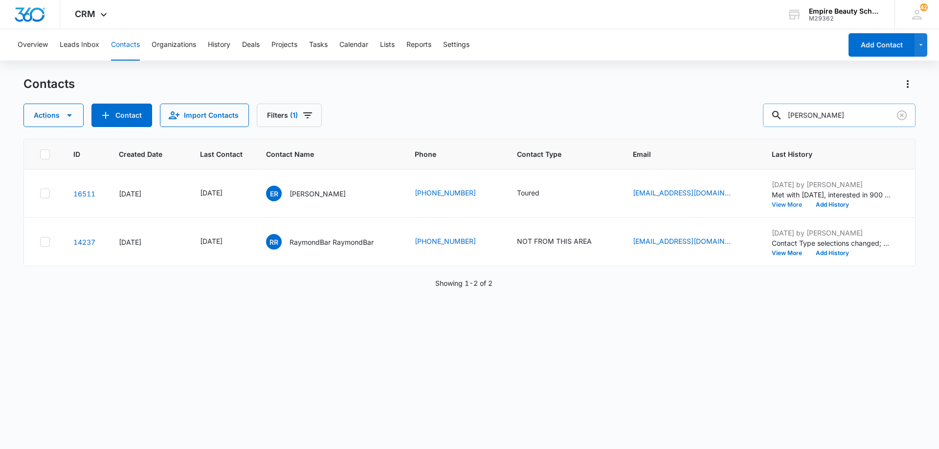  Describe the element at coordinates (454, 194) in the screenshot. I see `div: Phone - (207) 449-5177 - Select to Edit Field` at that location.